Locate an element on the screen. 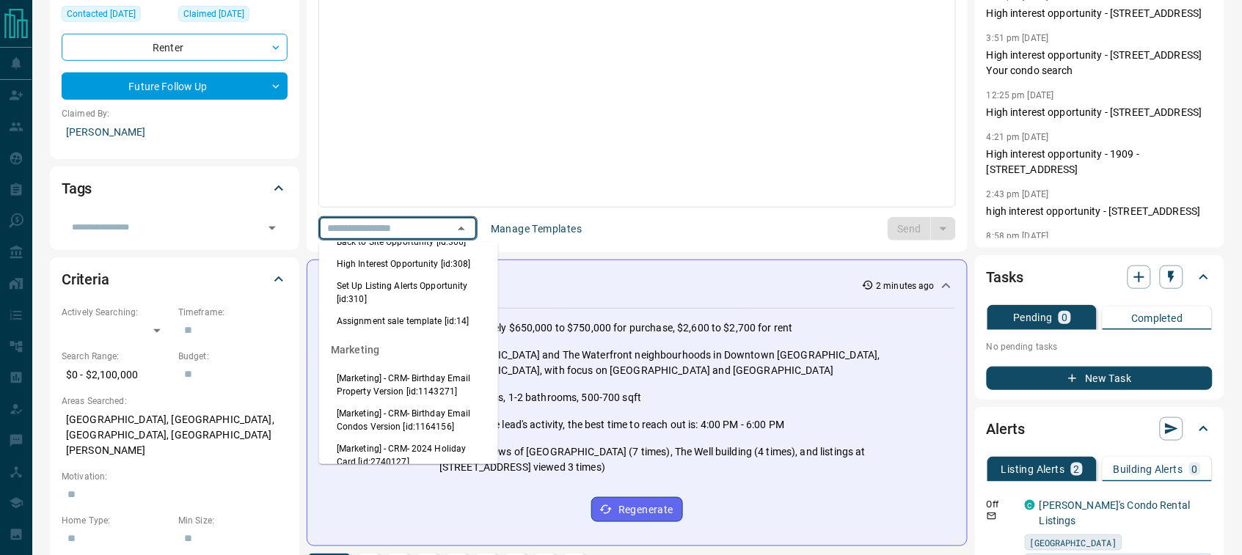  button: Regenerate is located at coordinates (637, 510).